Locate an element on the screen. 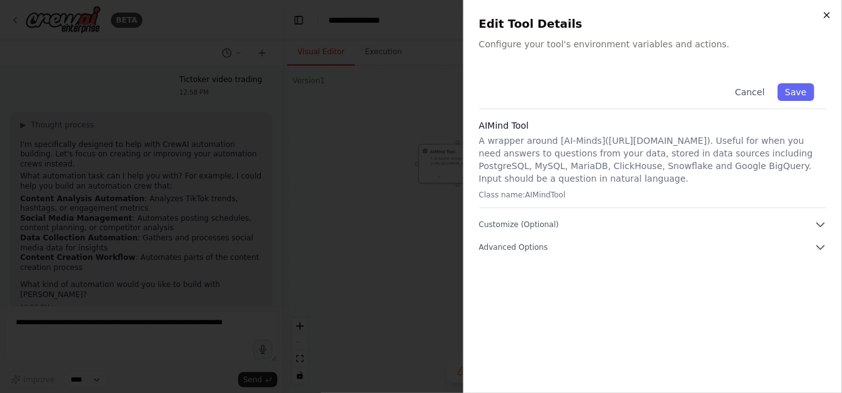 The height and width of the screenshot is (393, 842). p: Class name: AIMindTool is located at coordinates (653, 195).